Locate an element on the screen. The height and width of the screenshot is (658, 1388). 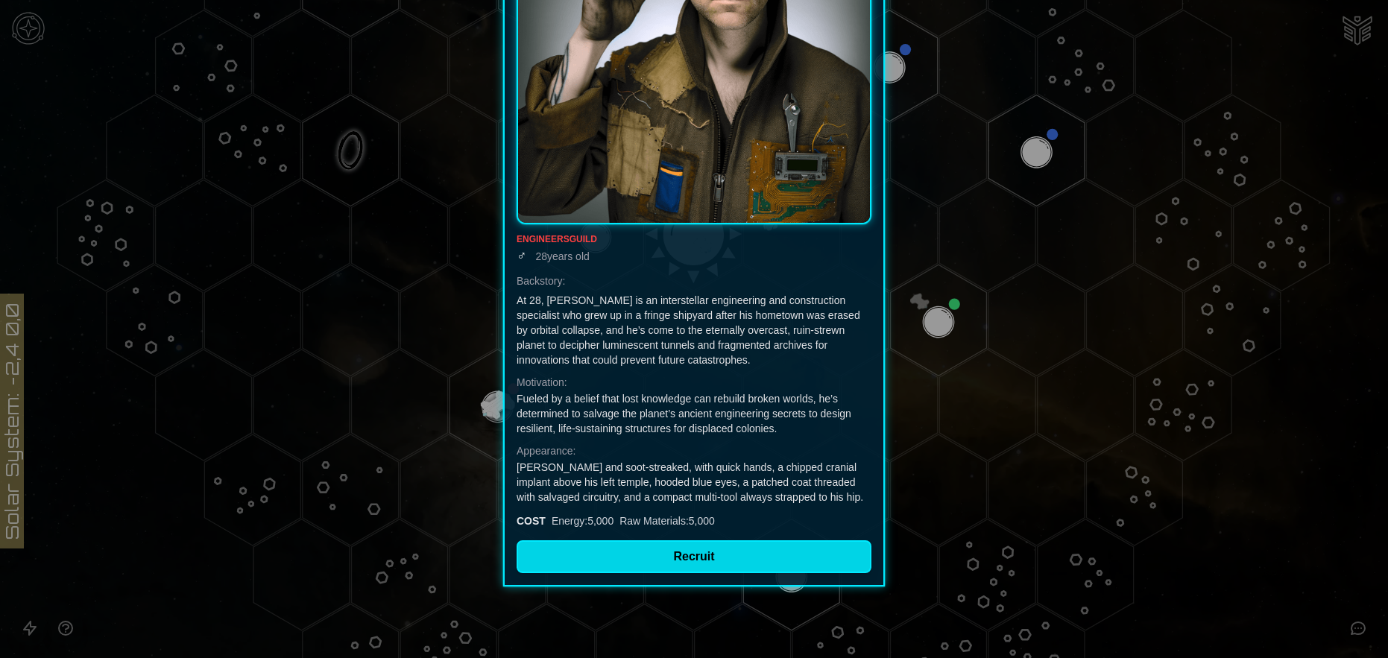
div: Raw Materials : 5,000 is located at coordinates (667, 521).